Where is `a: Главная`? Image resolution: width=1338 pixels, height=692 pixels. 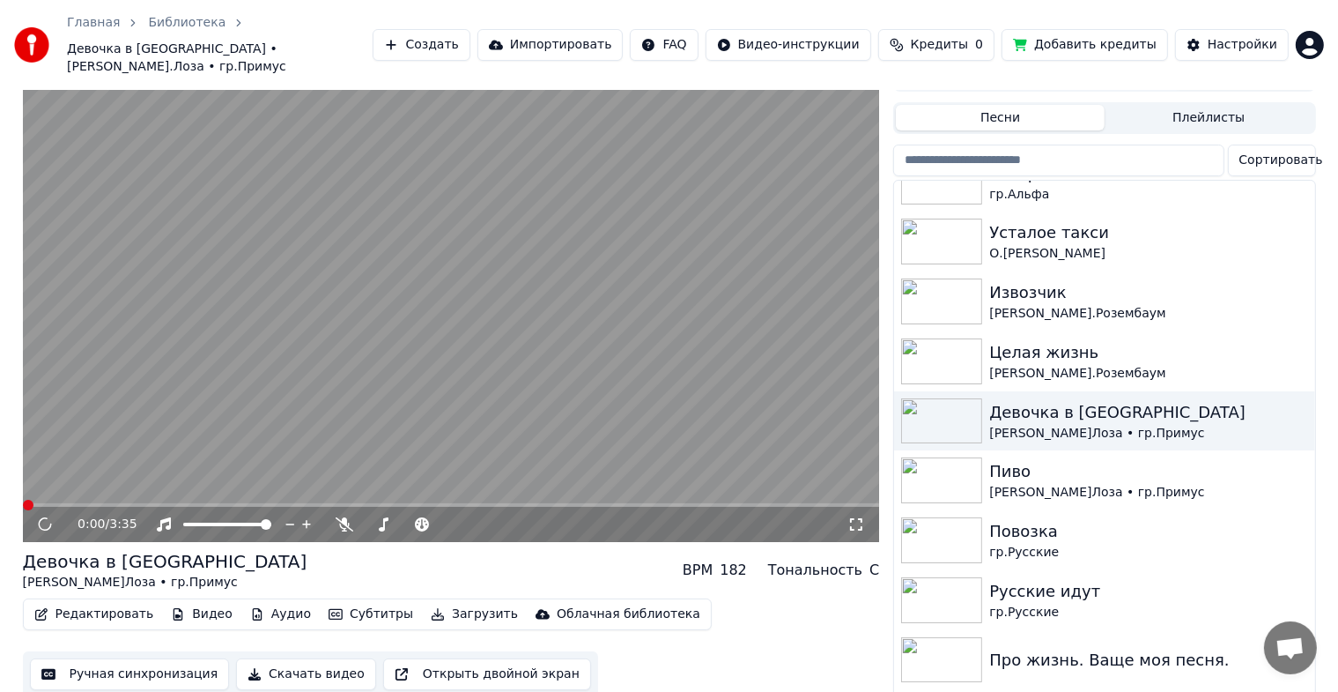 a: Главная is located at coordinates (93, 23).